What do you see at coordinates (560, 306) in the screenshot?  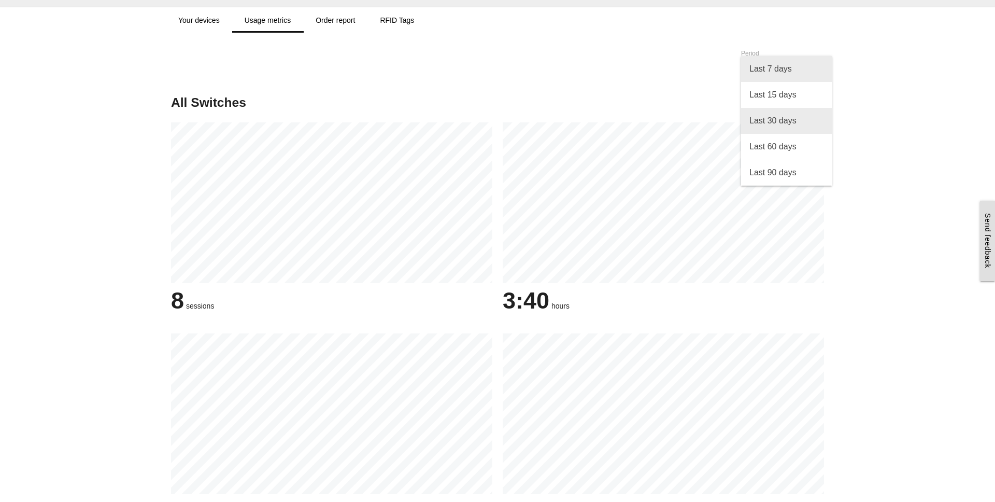 I see `span: hours` at bounding box center [560, 306].